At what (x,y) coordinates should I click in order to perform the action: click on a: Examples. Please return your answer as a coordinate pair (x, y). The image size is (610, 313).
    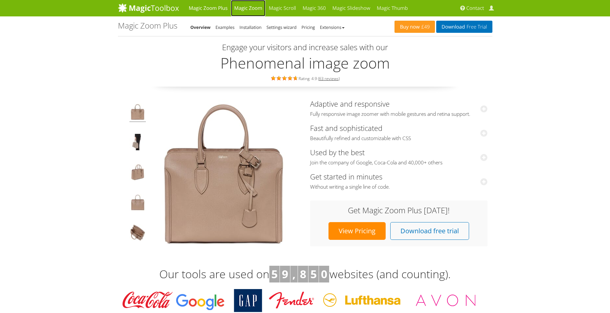
    Looking at the image, I should click on (225, 27).